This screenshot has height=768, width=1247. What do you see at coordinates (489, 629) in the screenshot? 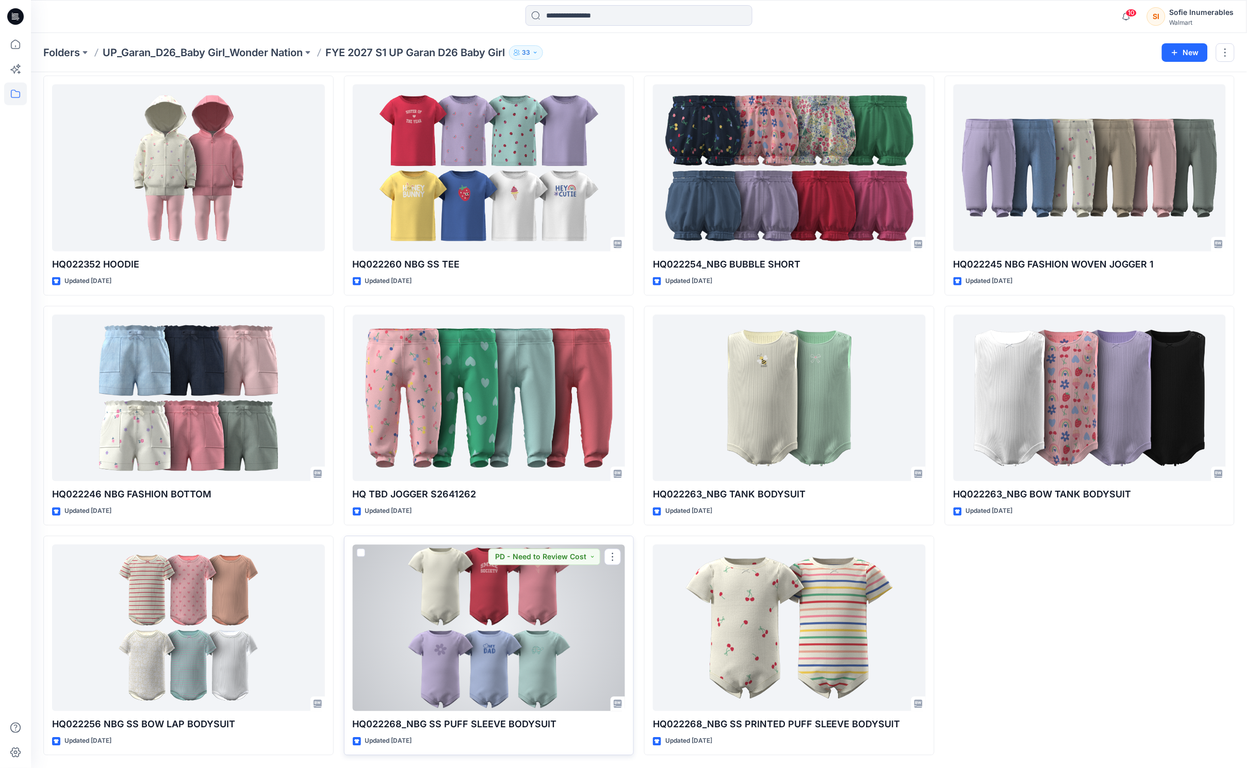
I see `a: HQ022268_NBG SS PUFF SLEEVE BODYSUIT` at bounding box center [489, 629].